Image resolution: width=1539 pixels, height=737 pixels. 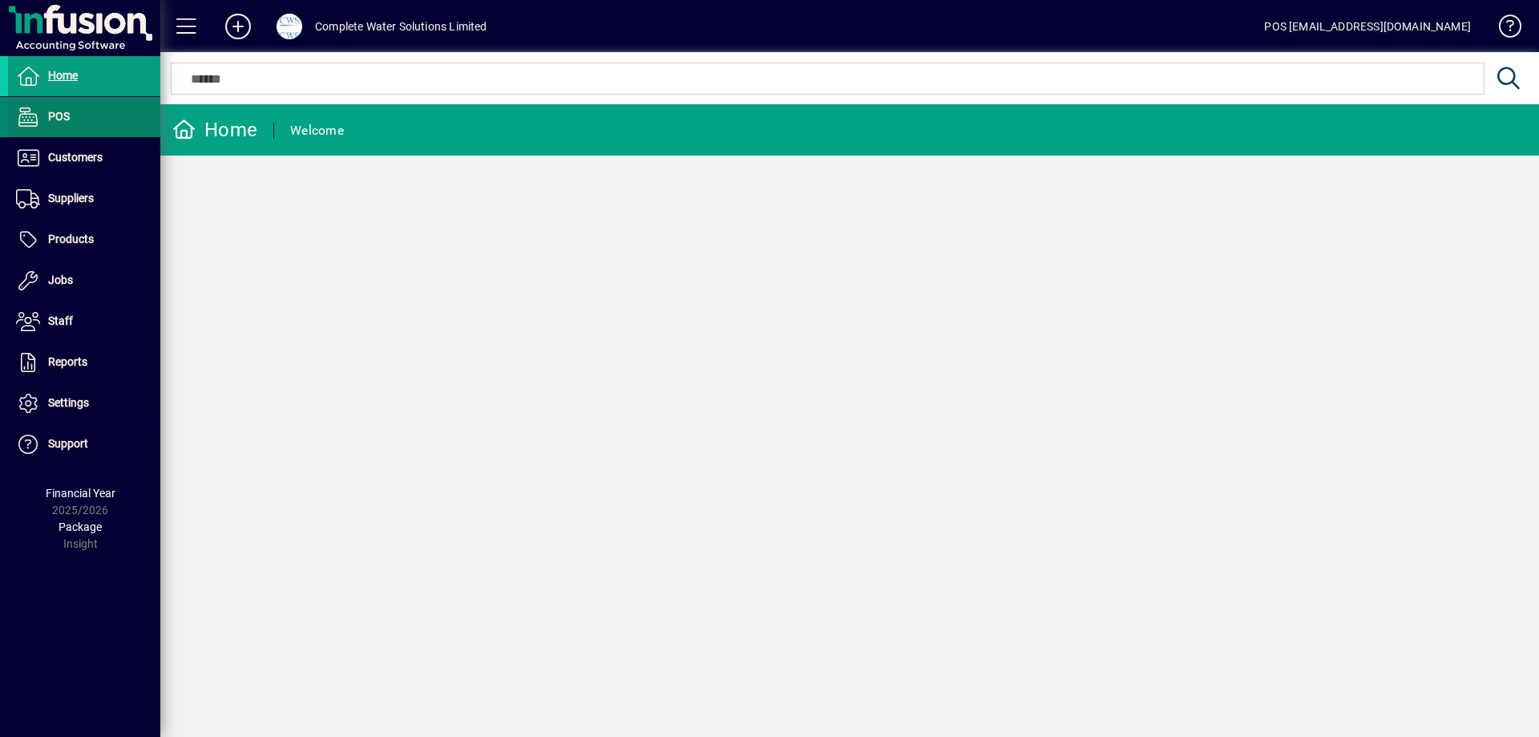 I want to click on a: Knowledge Base, so click(x=1503, y=29).